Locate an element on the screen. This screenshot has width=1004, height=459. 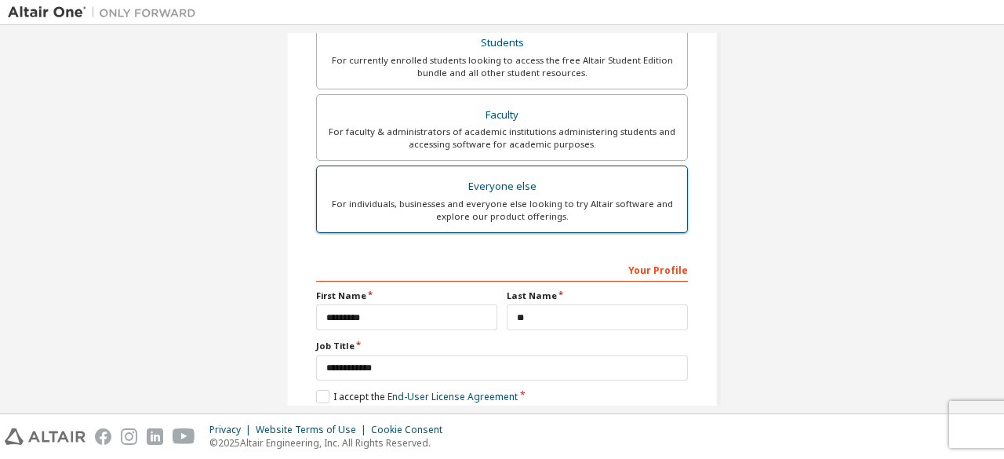
div: Faculty is located at coordinates (502, 115).